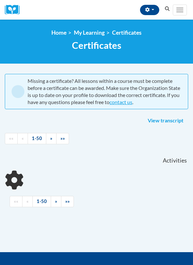  What do you see at coordinates (97, 45) in the screenshot?
I see `span: Certificates` at bounding box center [97, 45].